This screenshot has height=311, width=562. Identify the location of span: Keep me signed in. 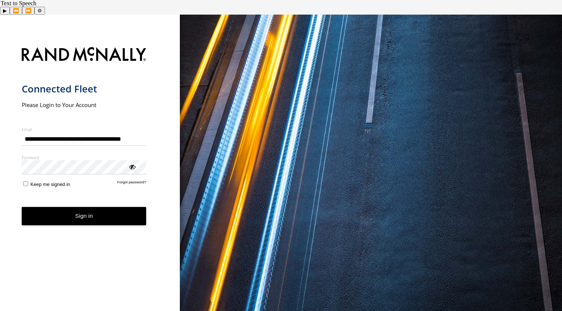
(50, 184).